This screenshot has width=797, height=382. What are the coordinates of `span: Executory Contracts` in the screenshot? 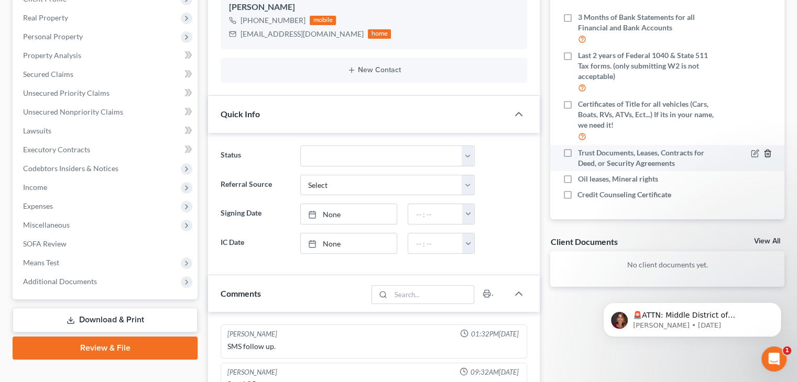 It's located at (57, 149).